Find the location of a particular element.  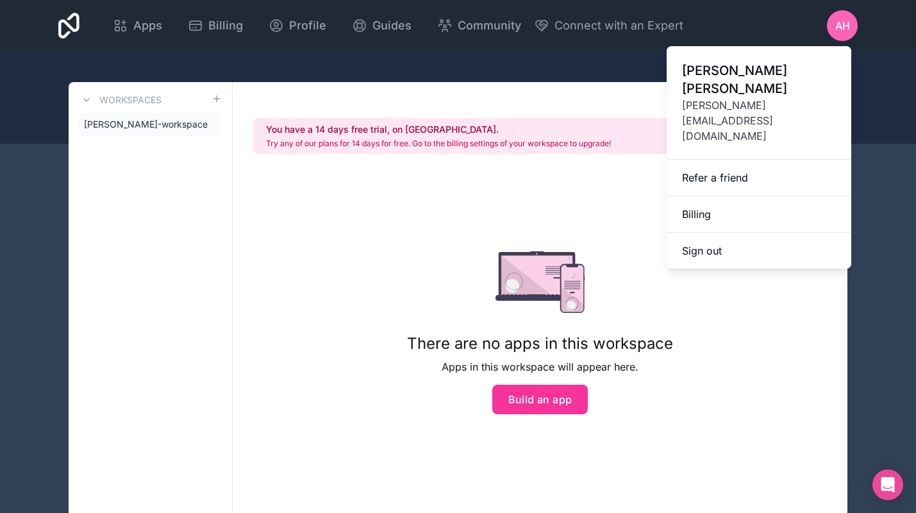

button: Sign out is located at coordinates (759, 251).